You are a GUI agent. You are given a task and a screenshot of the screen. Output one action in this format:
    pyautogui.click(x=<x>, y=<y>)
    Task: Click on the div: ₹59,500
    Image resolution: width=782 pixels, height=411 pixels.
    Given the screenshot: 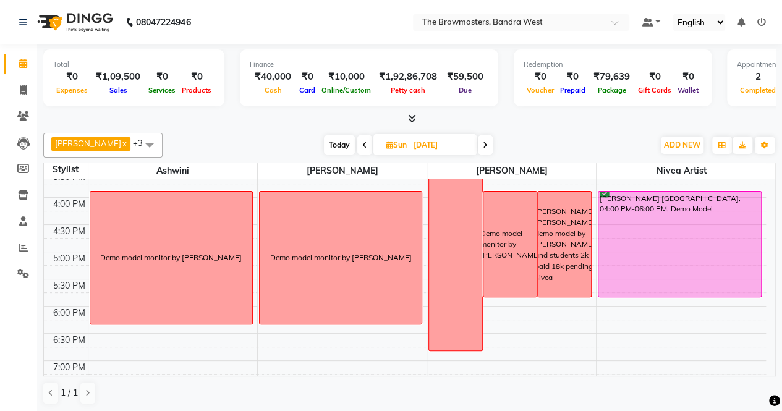 What is the action you would take?
    pyautogui.click(x=465, y=77)
    